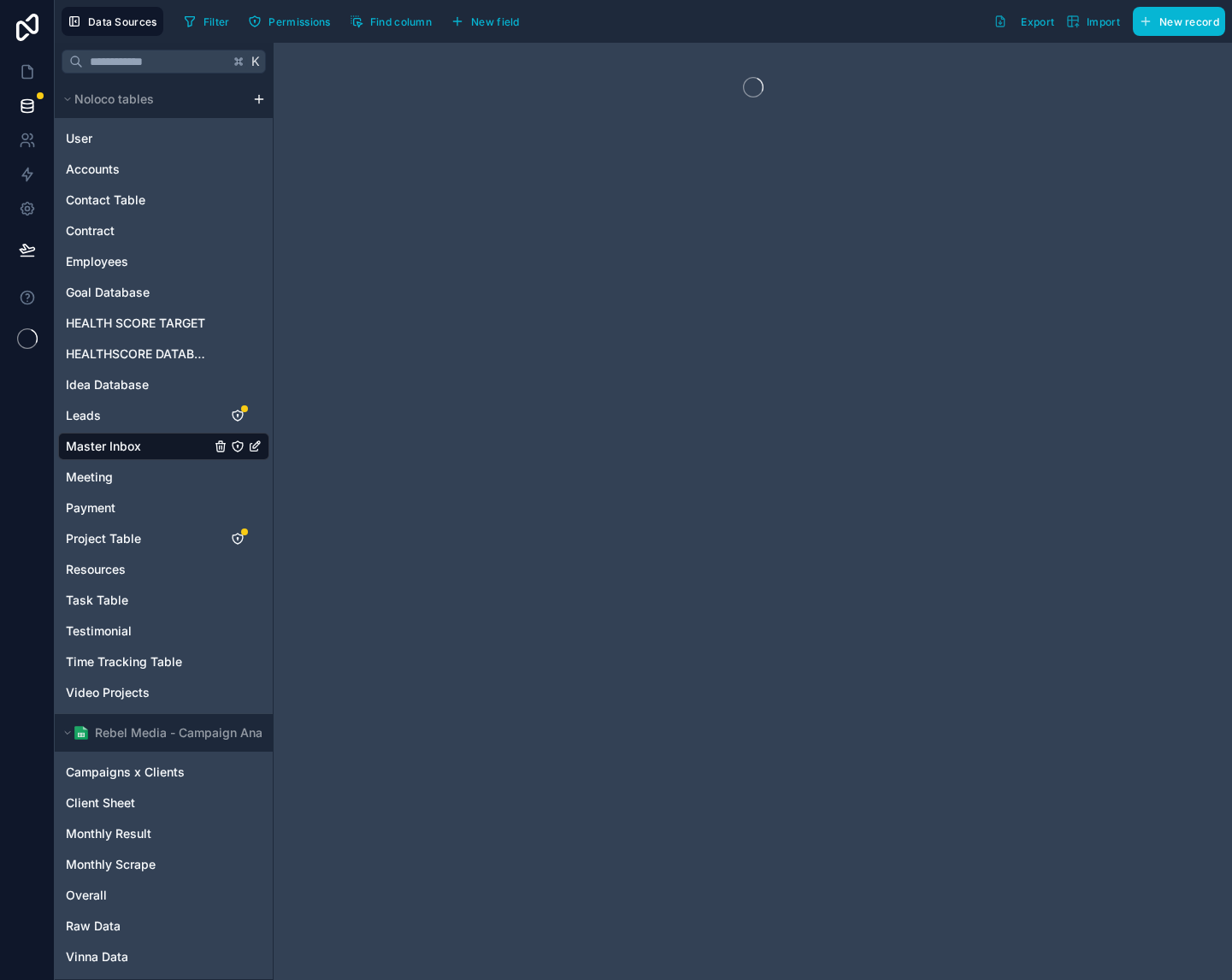 Image resolution: width=1232 pixels, height=980 pixels. I want to click on span: Find column, so click(401, 22).